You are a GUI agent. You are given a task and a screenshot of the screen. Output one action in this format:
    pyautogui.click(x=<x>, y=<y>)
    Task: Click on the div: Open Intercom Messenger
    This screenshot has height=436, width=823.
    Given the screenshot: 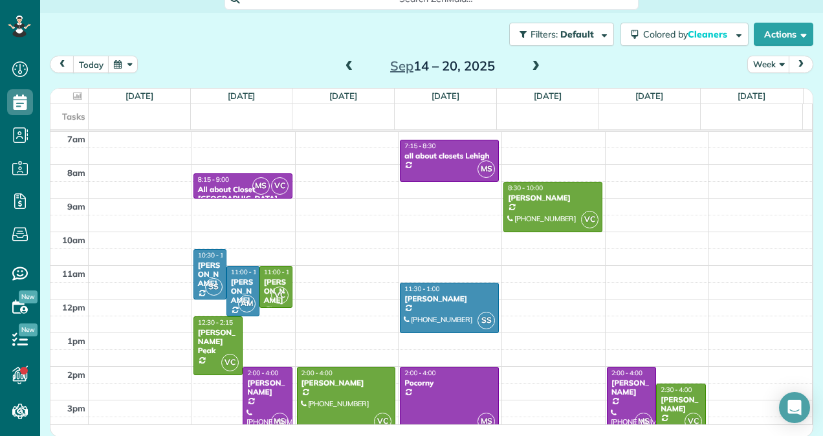 What is the action you would take?
    pyautogui.click(x=794, y=408)
    